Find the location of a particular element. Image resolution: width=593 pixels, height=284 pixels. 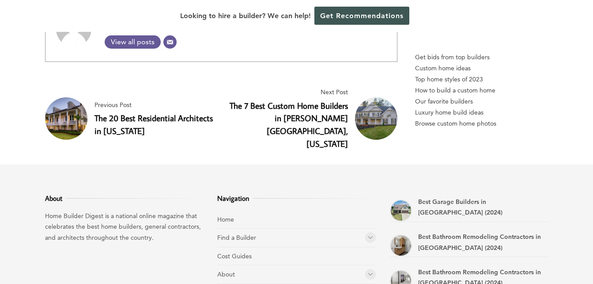

p: Get bids from top builders is located at coordinates (482, 57).